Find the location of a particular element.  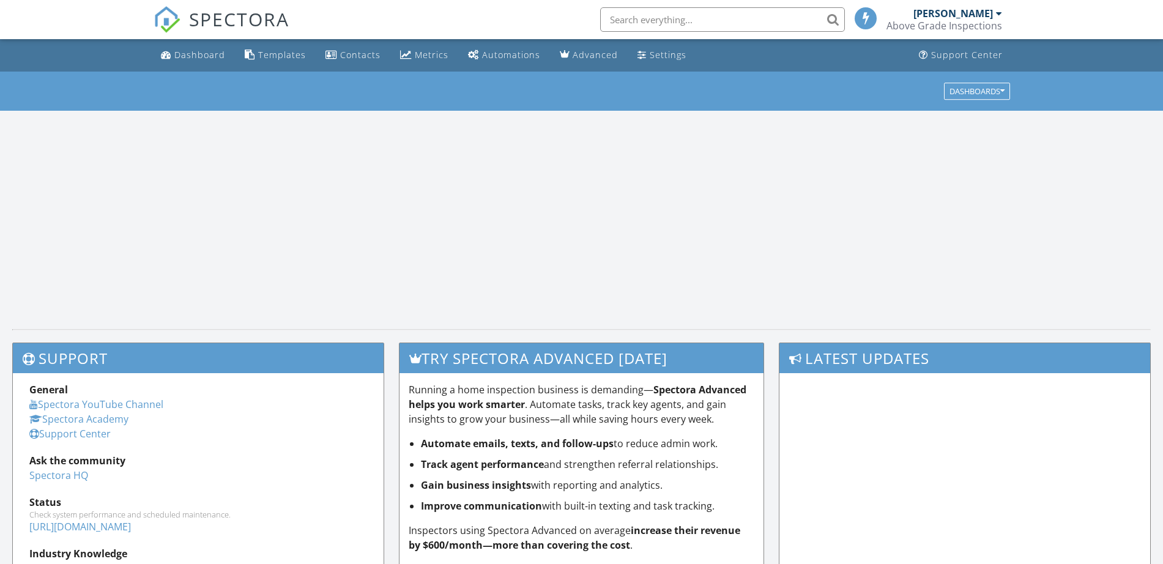

a: Contacts is located at coordinates (353, 55).